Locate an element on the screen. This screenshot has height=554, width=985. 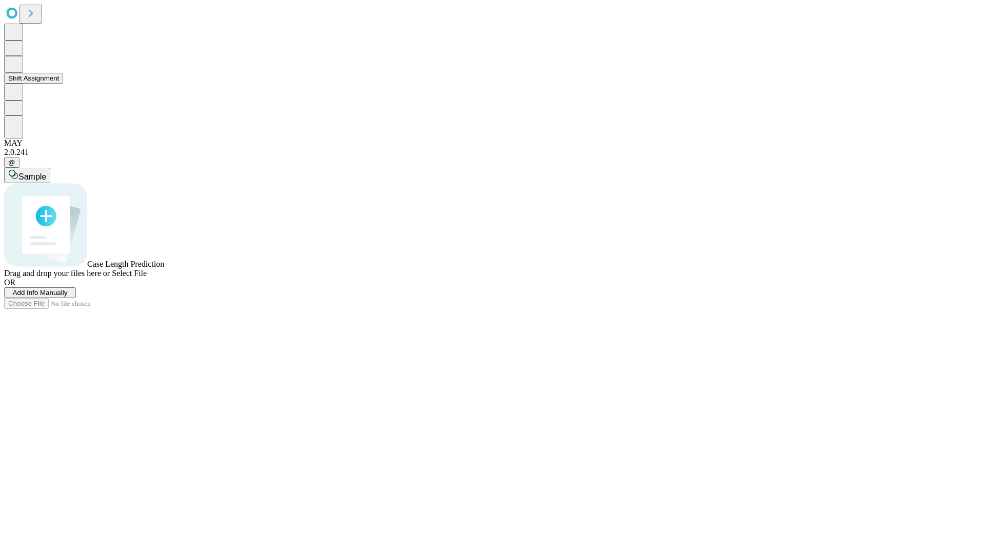
button: Sample is located at coordinates (27, 175).